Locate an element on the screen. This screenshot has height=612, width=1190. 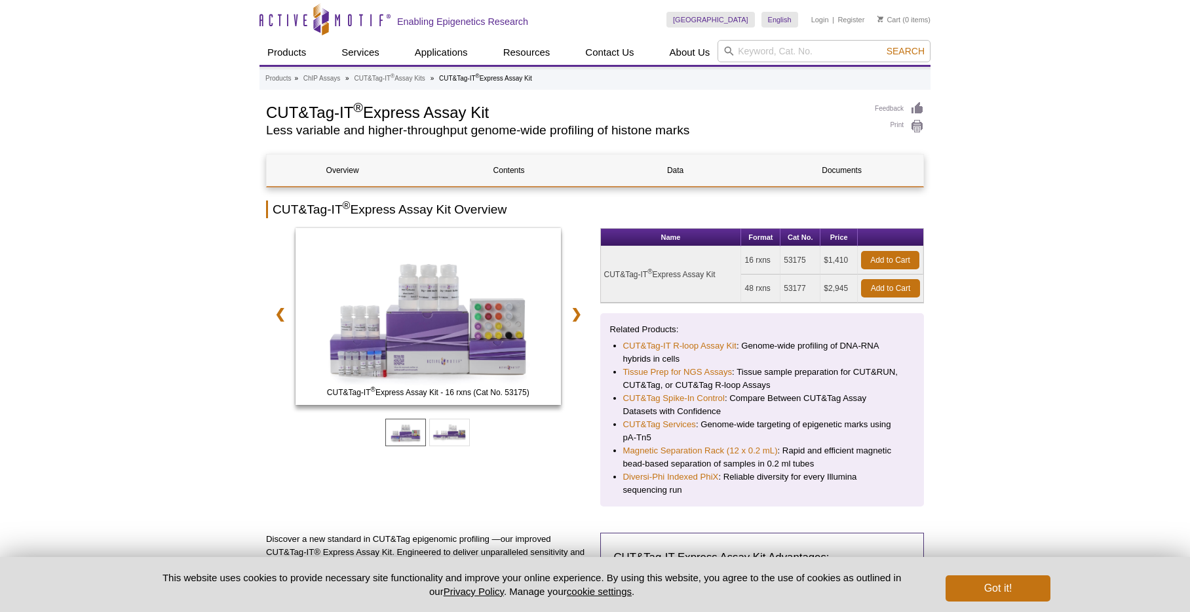
a: CUT&Tag Spike-In Control is located at coordinates (673, 398).